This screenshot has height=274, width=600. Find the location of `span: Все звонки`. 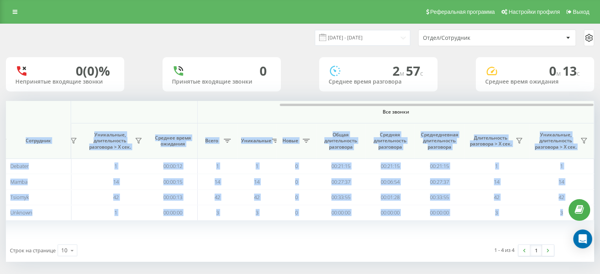

span: Все звонки is located at coordinates (396, 112).